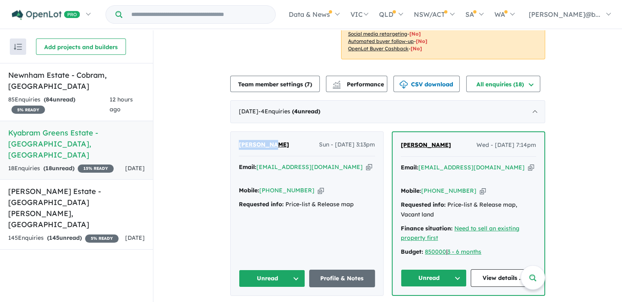  I want to click on u: 850000, so click(436, 252).